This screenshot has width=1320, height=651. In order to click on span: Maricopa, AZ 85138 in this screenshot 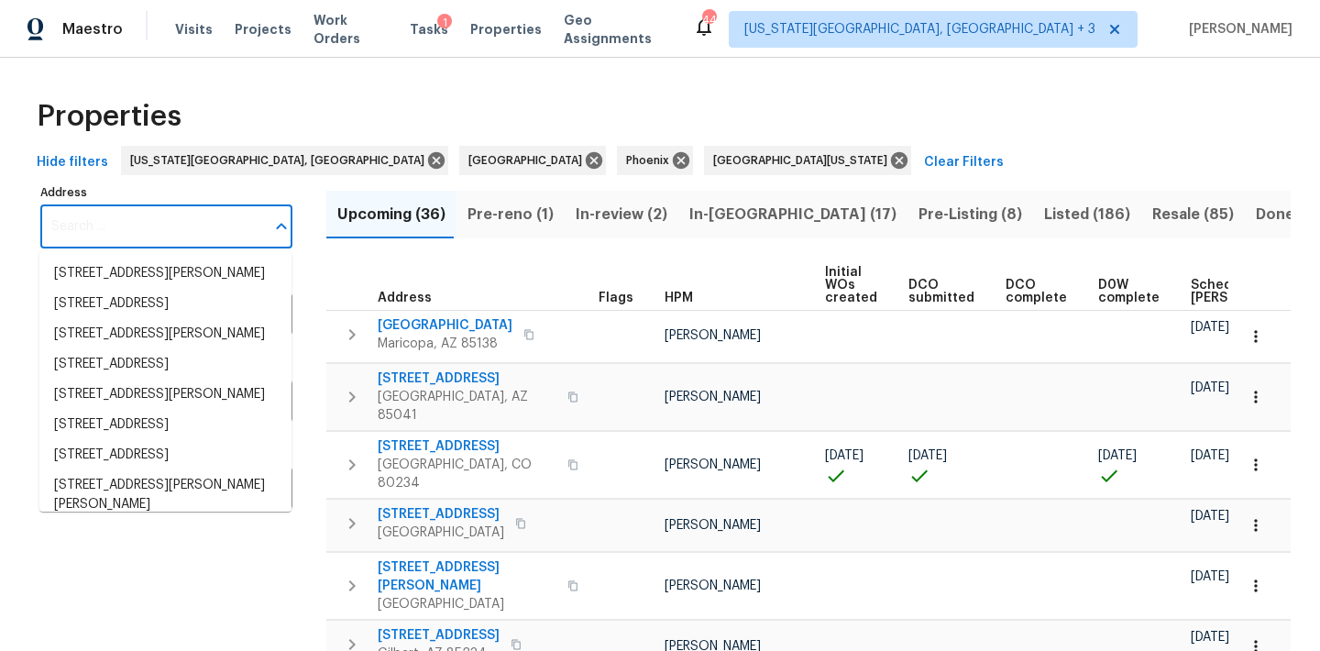, I will do `click(445, 344)`.